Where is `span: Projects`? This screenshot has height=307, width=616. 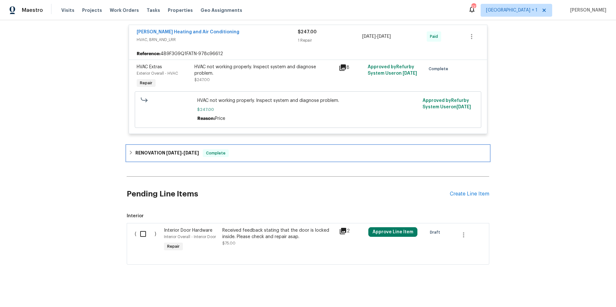
span: Projects is located at coordinates (92, 10).